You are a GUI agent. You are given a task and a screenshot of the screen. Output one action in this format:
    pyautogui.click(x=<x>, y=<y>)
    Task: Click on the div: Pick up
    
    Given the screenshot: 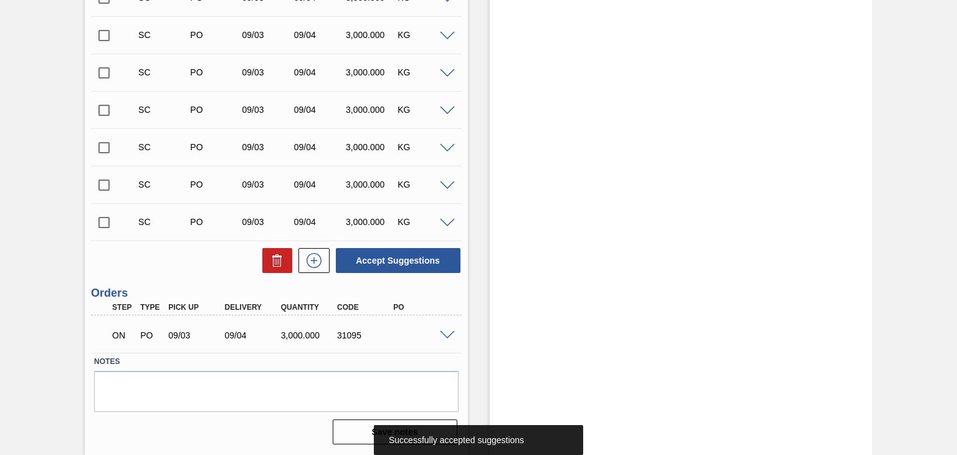 What is the action you would take?
    pyautogui.click(x=196, y=307)
    